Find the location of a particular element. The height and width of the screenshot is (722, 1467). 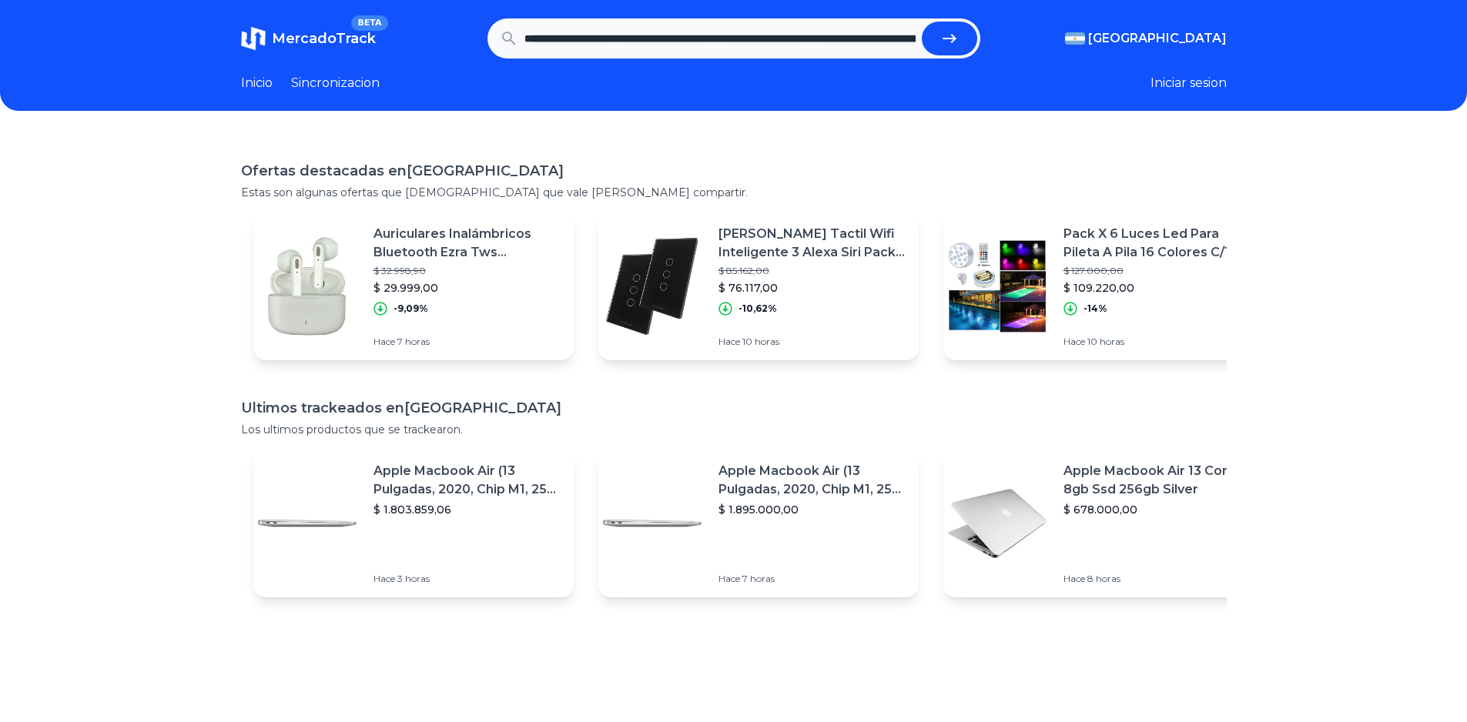

p: Los ultimos productos que se trackearon. is located at coordinates (734, 430).